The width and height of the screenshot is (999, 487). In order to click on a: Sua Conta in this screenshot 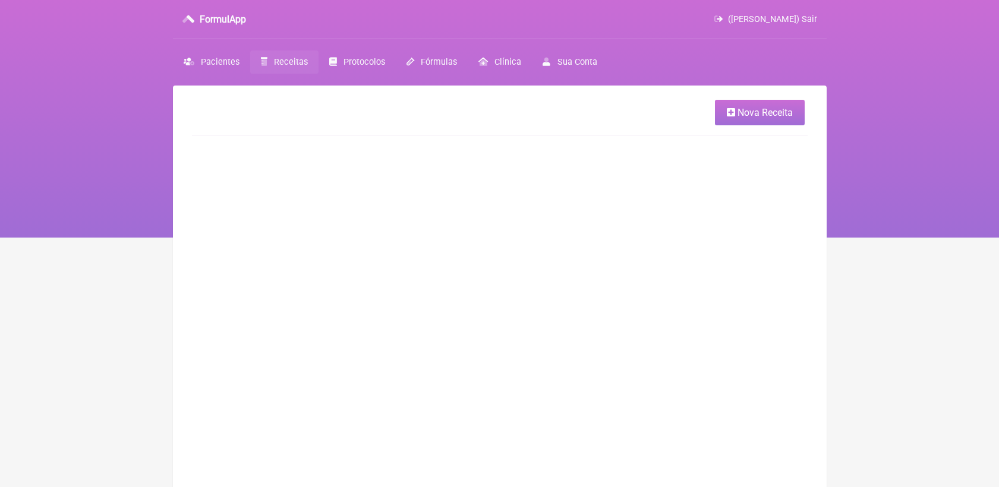, I will do `click(569, 62)`.